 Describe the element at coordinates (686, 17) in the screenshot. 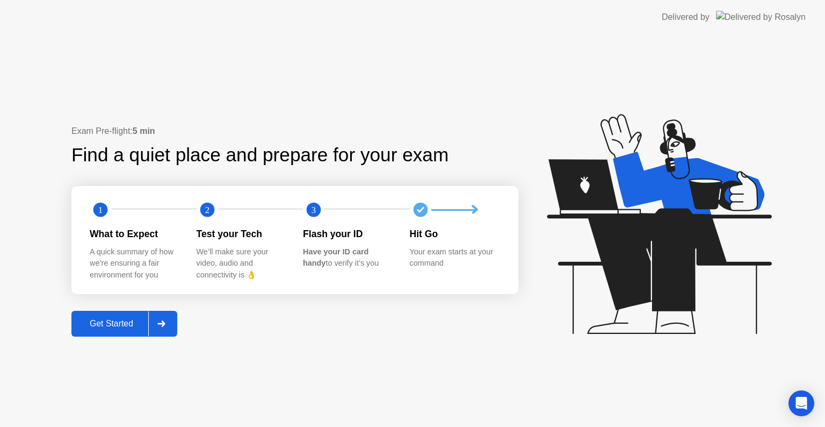

I see `div: Delivered by` at that location.